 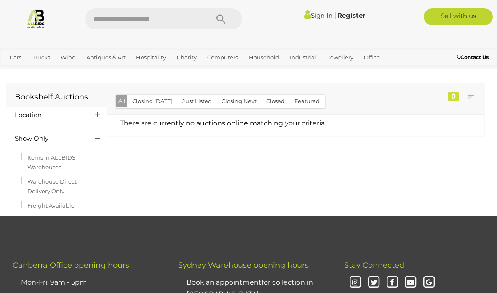 What do you see at coordinates (18, 71) in the screenshot?
I see `a: Sports` at bounding box center [18, 71].